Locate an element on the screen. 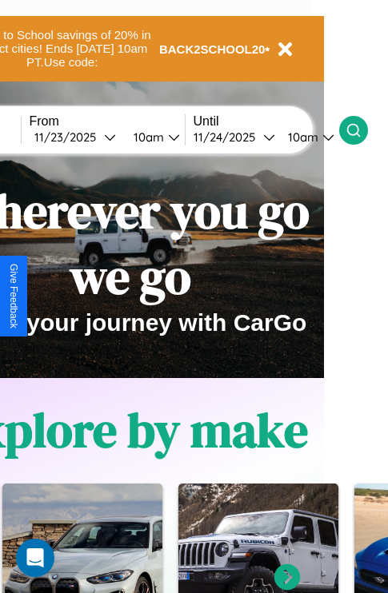  label: Until is located at coordinates (266, 122).